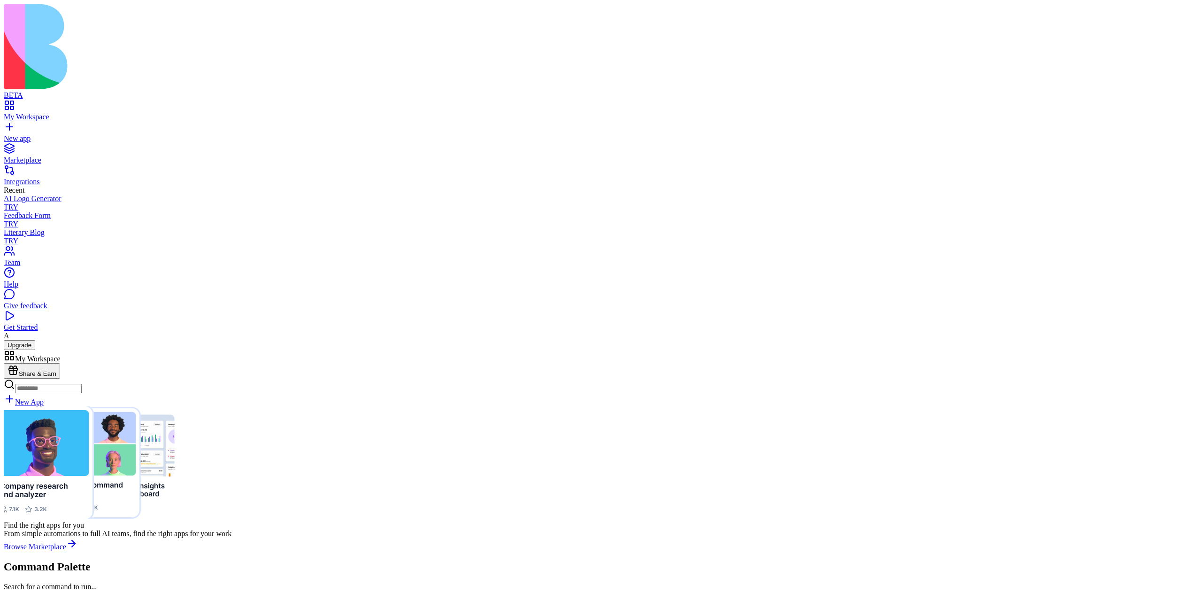  What do you see at coordinates (601, 95) in the screenshot?
I see `div: BETA` at bounding box center [601, 95].